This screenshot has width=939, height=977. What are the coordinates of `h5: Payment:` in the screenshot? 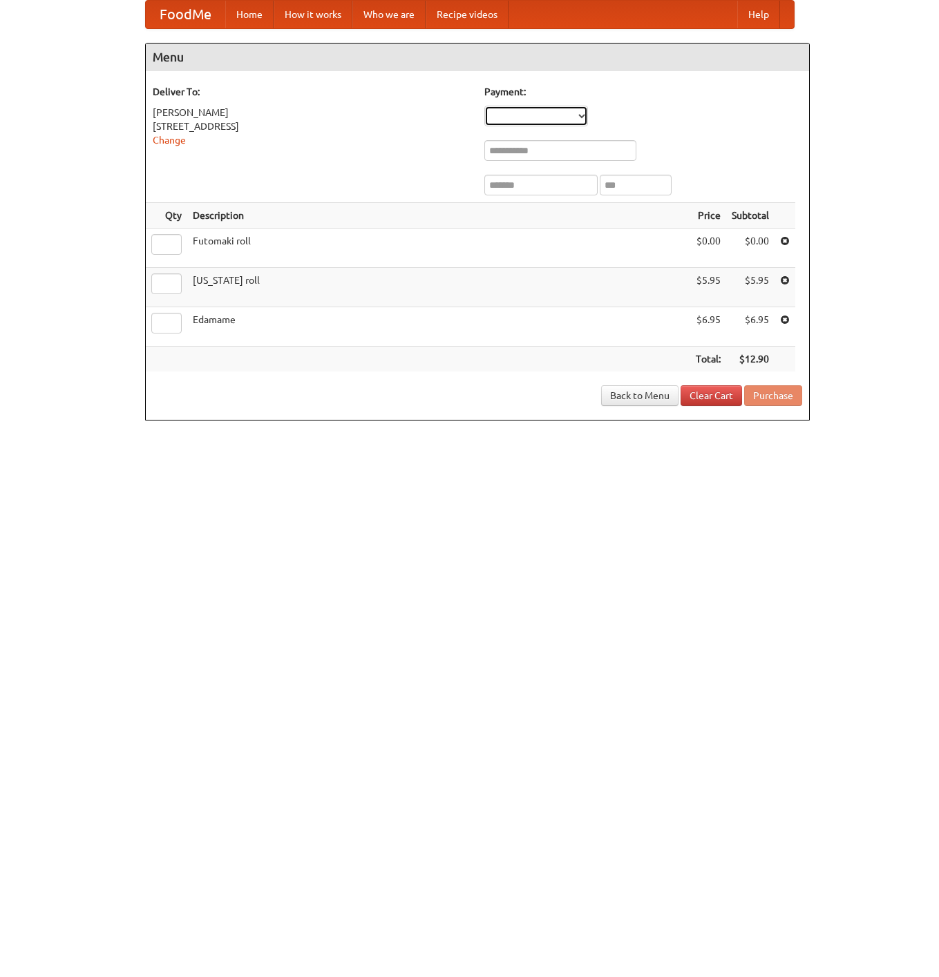 It's located at (643, 92).